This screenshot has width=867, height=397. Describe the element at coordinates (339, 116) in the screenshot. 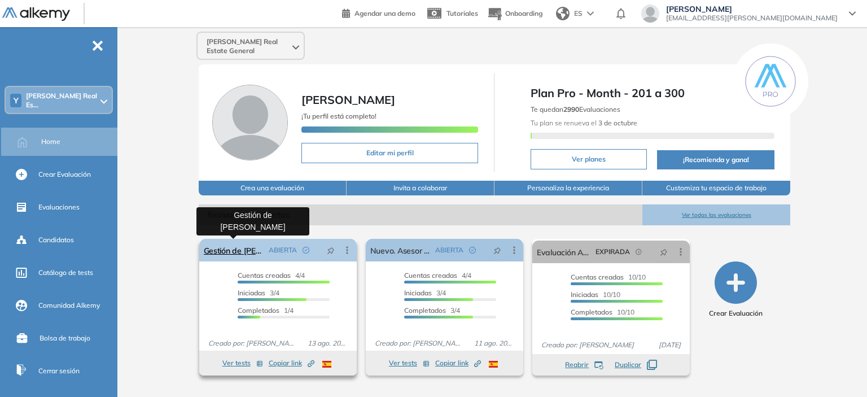

I see `span: ¡Tu perfil está completo!` at that location.